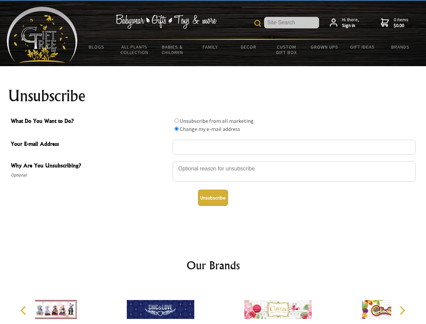 The height and width of the screenshot is (324, 426). I want to click on img: product search, so click(258, 23).